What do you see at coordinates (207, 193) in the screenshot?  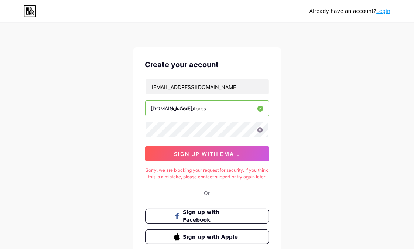 I see `div: Or` at bounding box center [207, 193].